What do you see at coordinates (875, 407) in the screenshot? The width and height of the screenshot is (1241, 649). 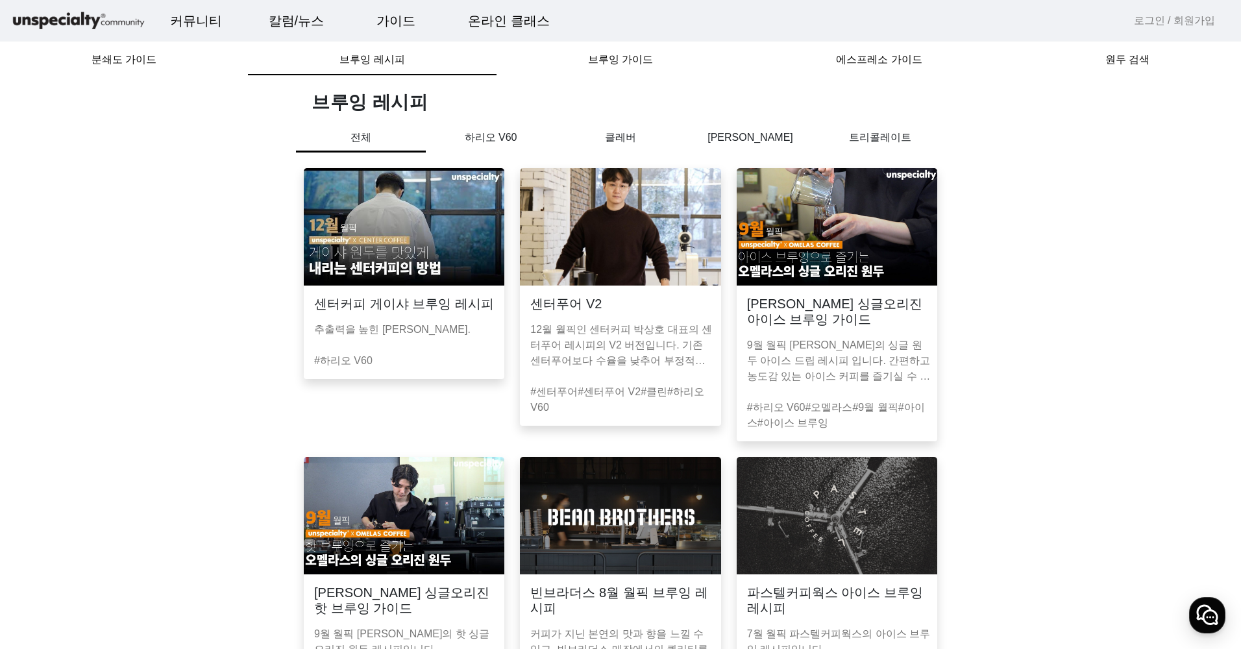 I see `a: #9월 월픽` at bounding box center [875, 407].